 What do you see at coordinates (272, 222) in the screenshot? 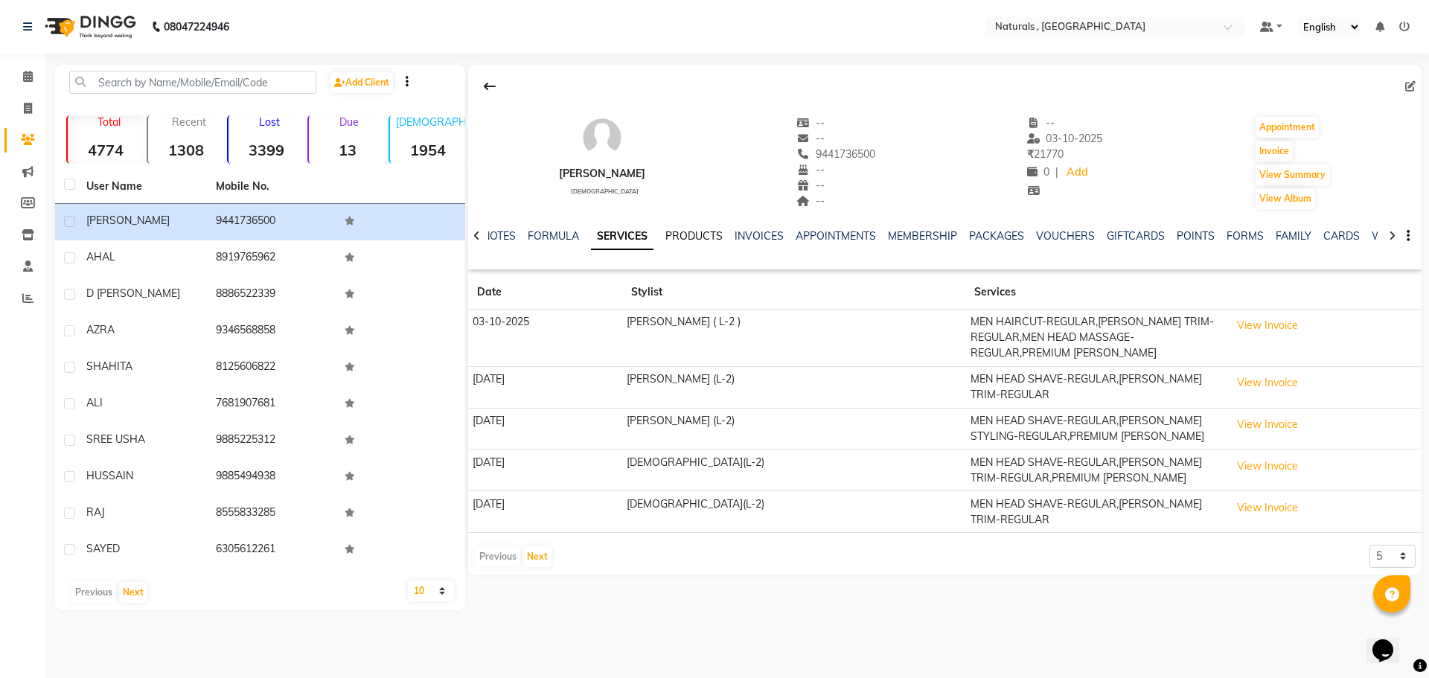
I see `td: 9441736500` at bounding box center [272, 222].